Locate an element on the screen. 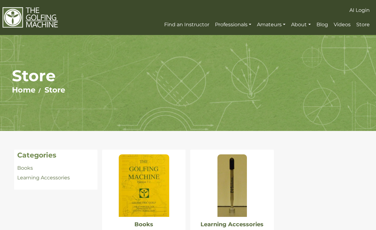 This screenshot has height=230, width=376. a: Blog is located at coordinates (322, 25).